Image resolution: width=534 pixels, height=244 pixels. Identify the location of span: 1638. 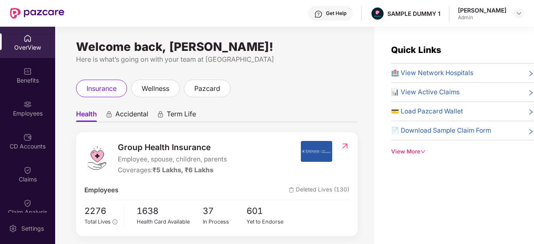
(170, 211).